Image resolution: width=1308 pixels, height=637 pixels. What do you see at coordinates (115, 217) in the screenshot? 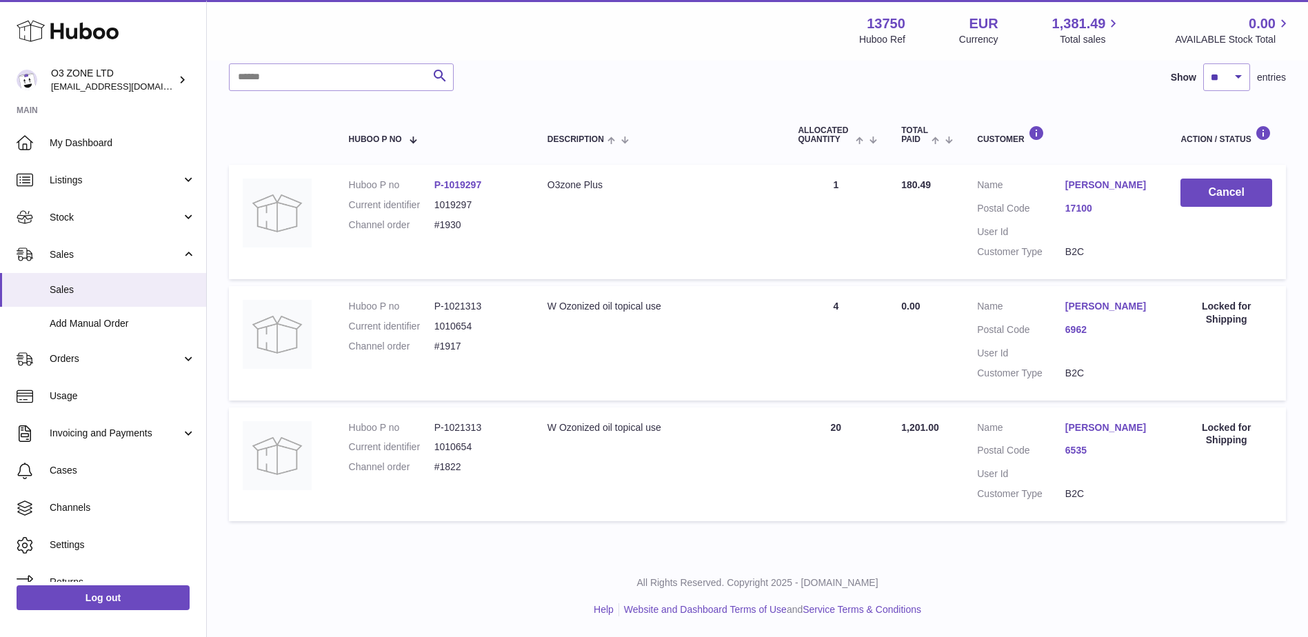
I see `span: Stock` at bounding box center [115, 217].